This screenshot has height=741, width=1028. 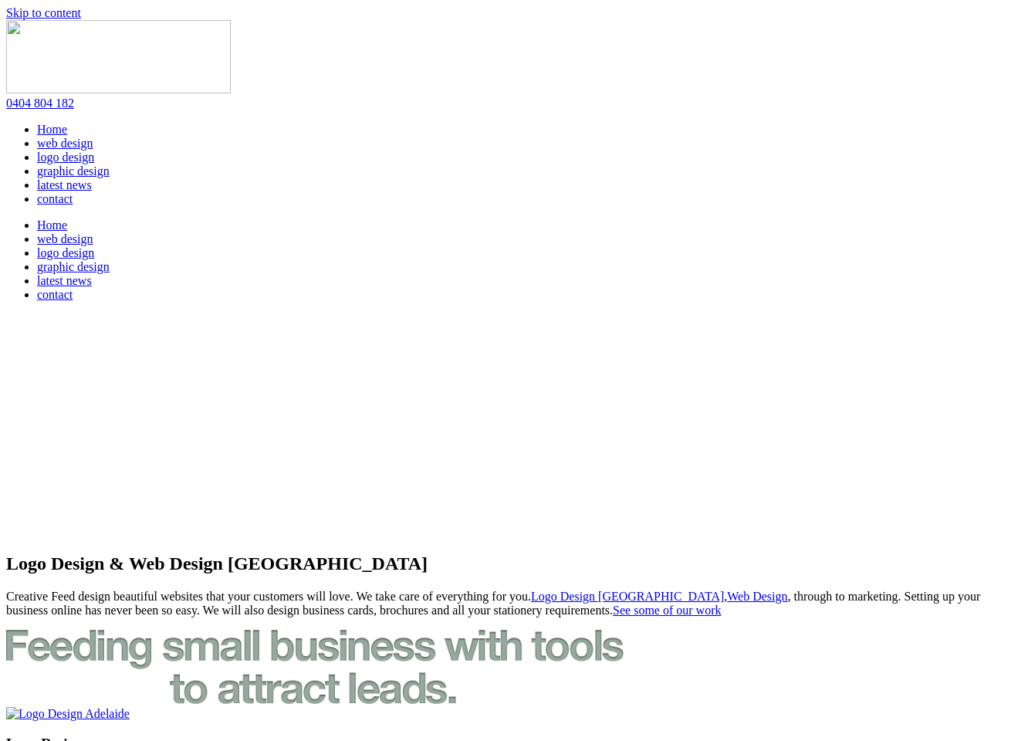 What do you see at coordinates (514, 603) in the screenshot?
I see `p: Creative Feed design beautiful websites that your customers will love. We take care of everything...` at bounding box center [514, 603].